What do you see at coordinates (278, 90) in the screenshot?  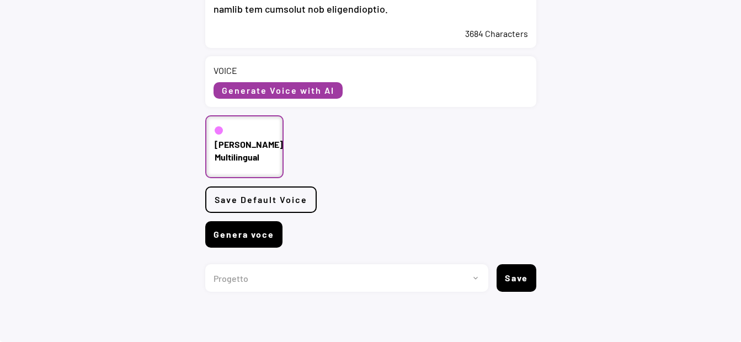 I see `button: Generate Voice with AI` at bounding box center [278, 90].